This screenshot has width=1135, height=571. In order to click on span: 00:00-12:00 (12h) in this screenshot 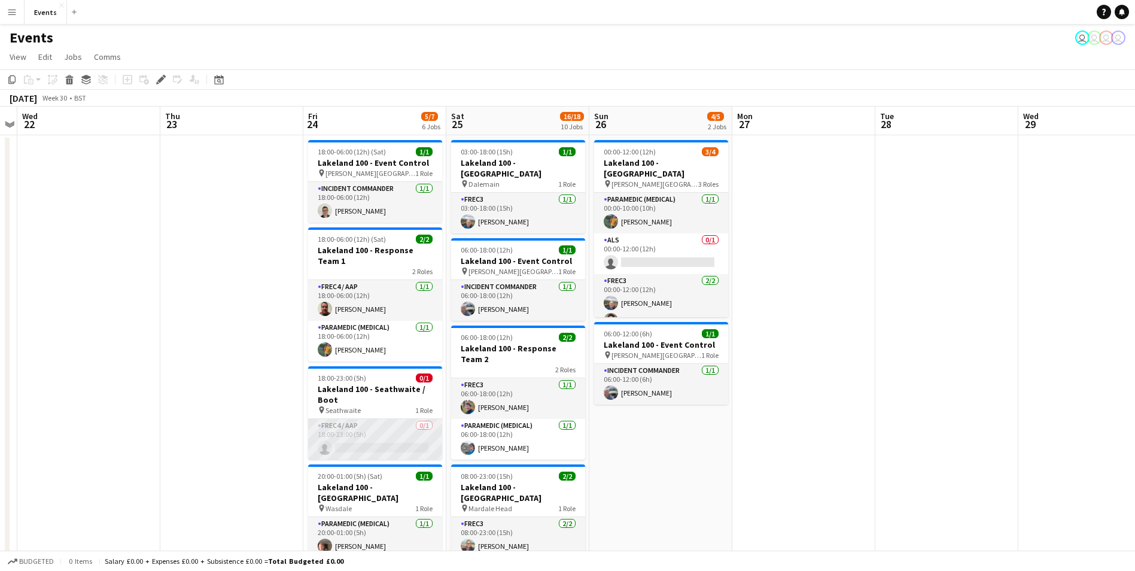, I will do `click(629, 151)`.